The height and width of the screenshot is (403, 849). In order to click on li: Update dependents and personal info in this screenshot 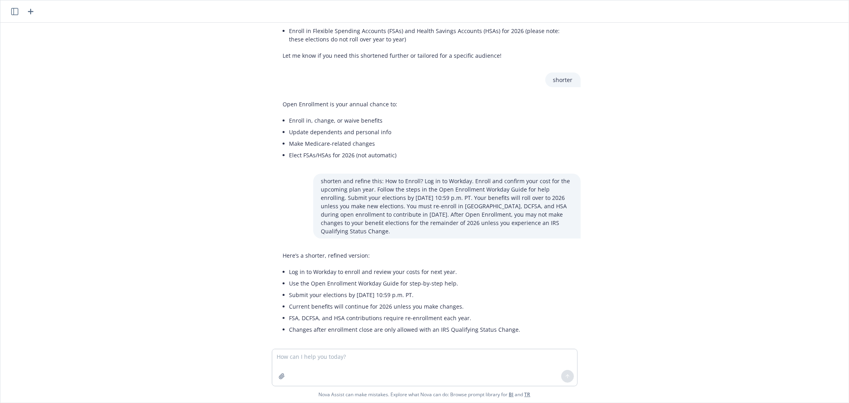, I will do `click(344, 132)`.